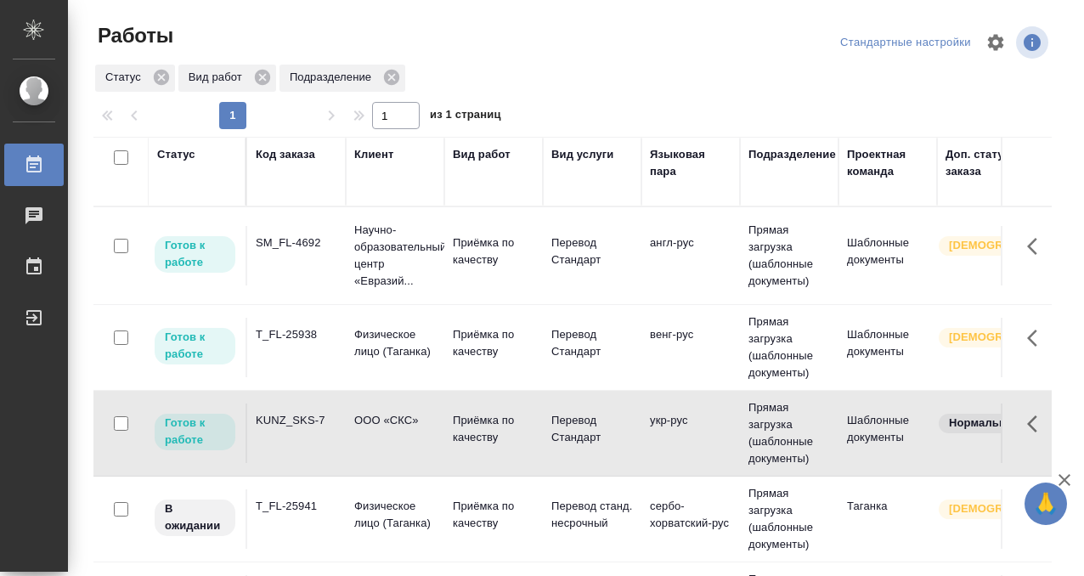 The width and height of the screenshot is (1084, 576). I want to click on div: Доп. статус заказа, so click(989, 163).